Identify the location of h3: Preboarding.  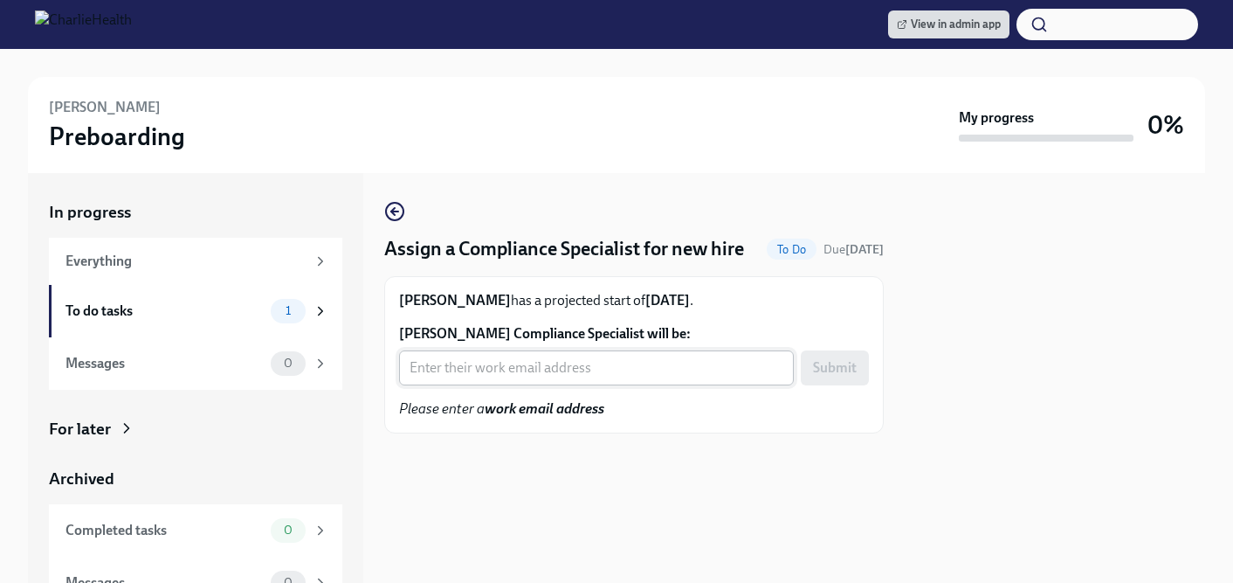
(117, 136).